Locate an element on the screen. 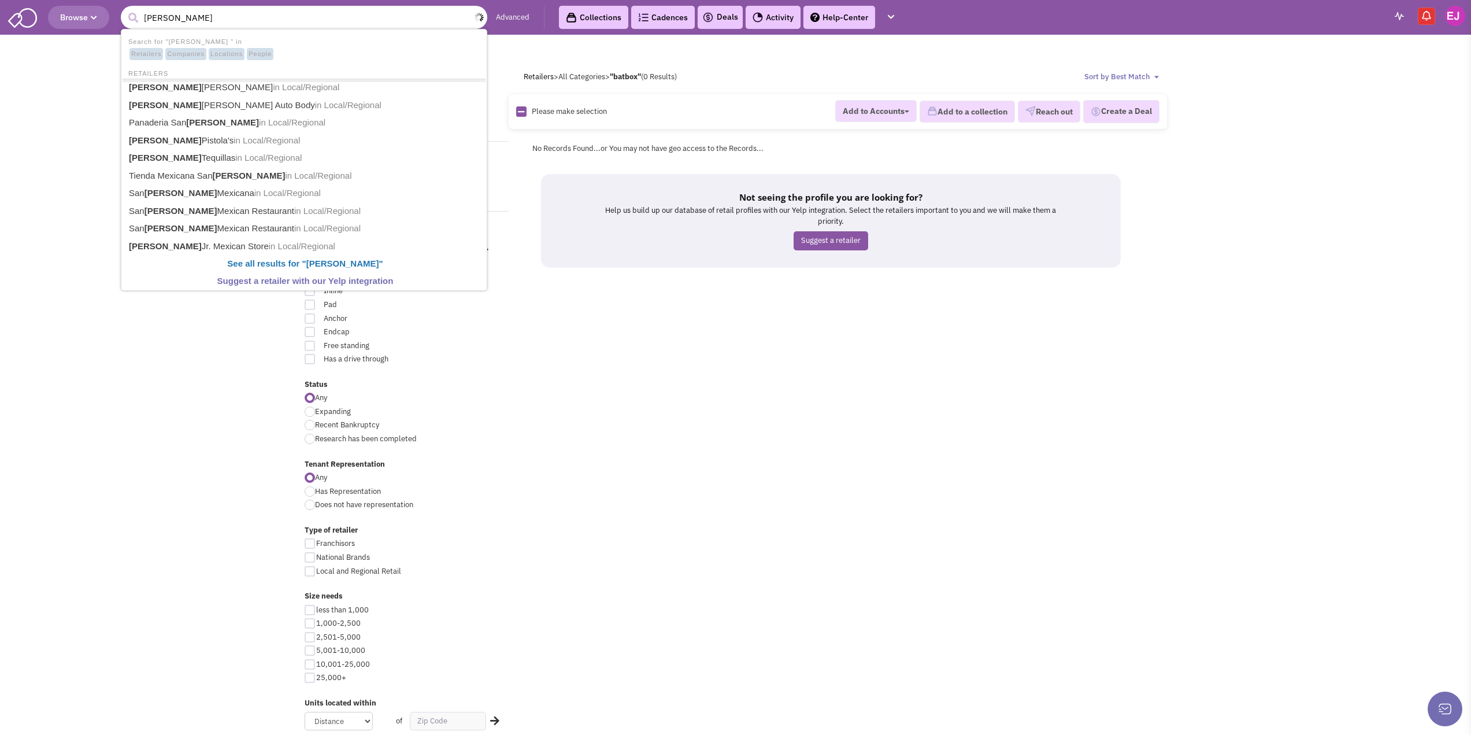 The width and height of the screenshot is (1471, 735). span: of is located at coordinates (399, 720).